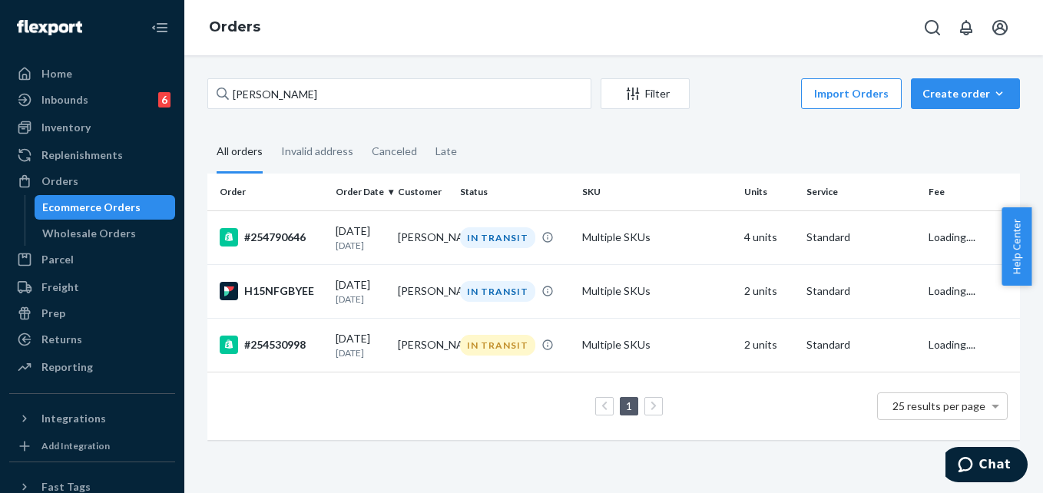 The width and height of the screenshot is (1043, 493). Describe the element at coordinates (60, 287) in the screenshot. I see `div: Freight` at that location.